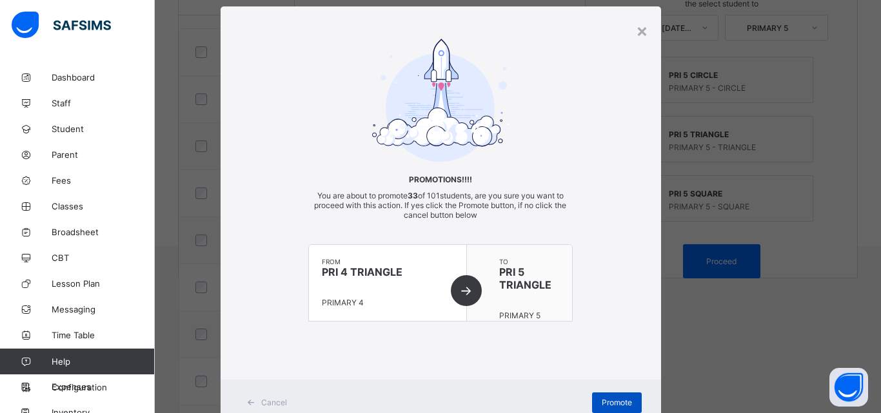 The image size is (881, 413). What do you see at coordinates (103, 206) in the screenshot?
I see `span: Classes` at bounding box center [103, 206].